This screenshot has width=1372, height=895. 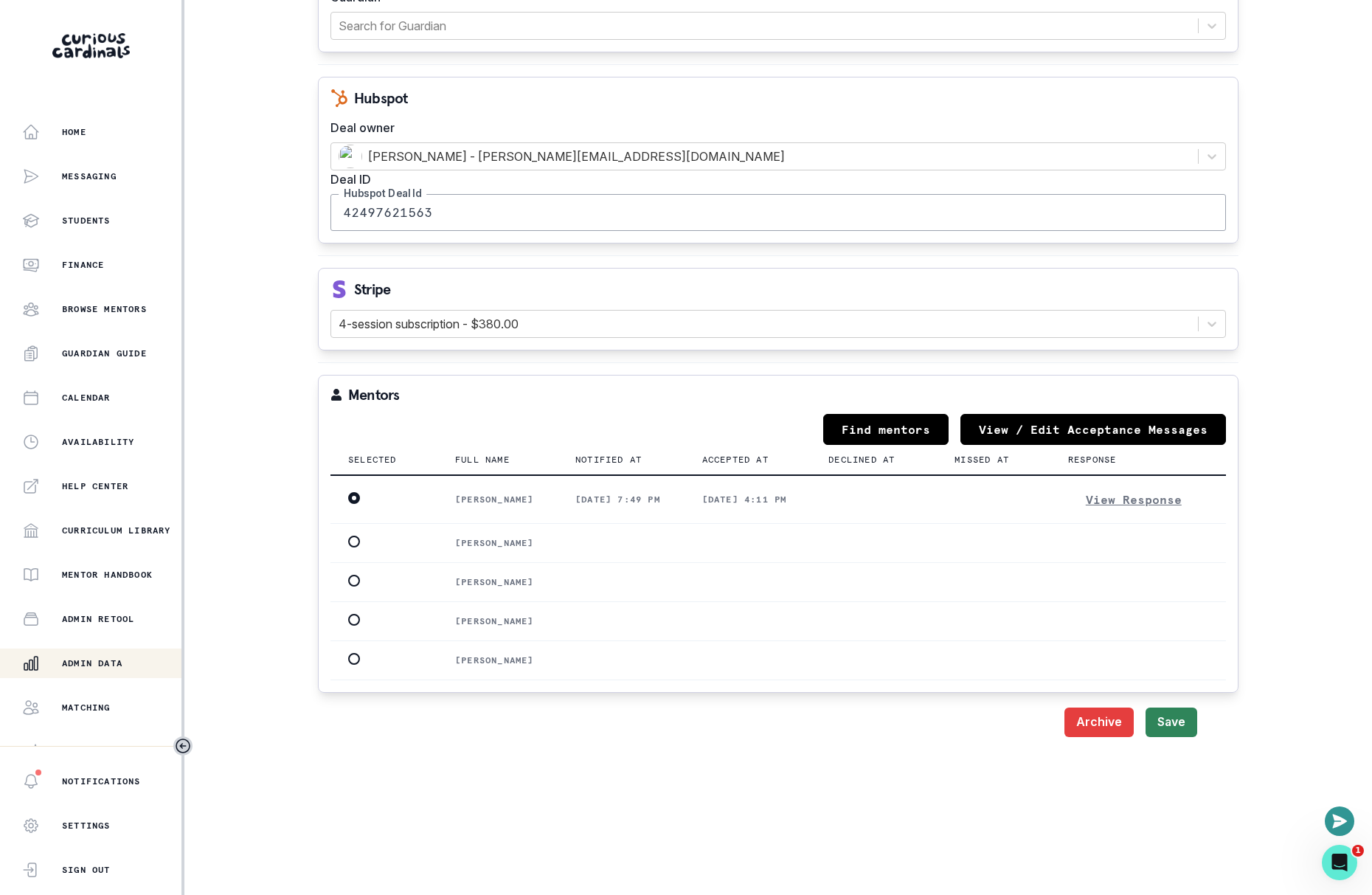 I want to click on p: Help Center, so click(x=95, y=486).